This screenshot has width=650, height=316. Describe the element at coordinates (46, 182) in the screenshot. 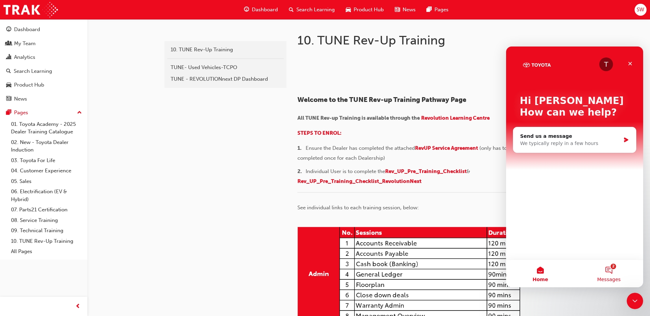

I see `a: 05. Sales` at that location.